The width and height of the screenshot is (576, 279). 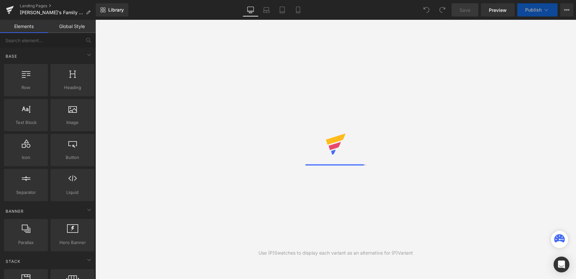 I want to click on span: Stack, so click(x=13, y=261).